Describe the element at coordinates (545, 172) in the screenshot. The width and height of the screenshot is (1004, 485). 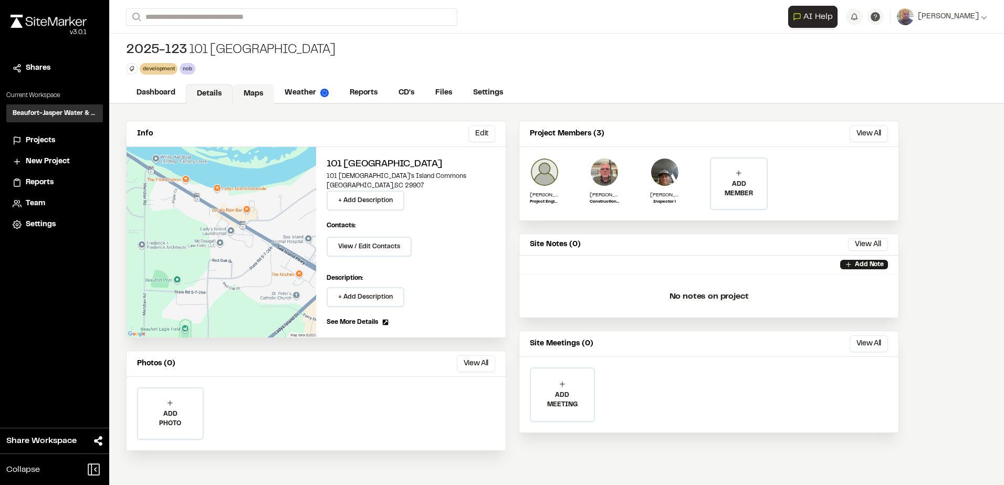
I see `img: Peyton Whitt` at that location.